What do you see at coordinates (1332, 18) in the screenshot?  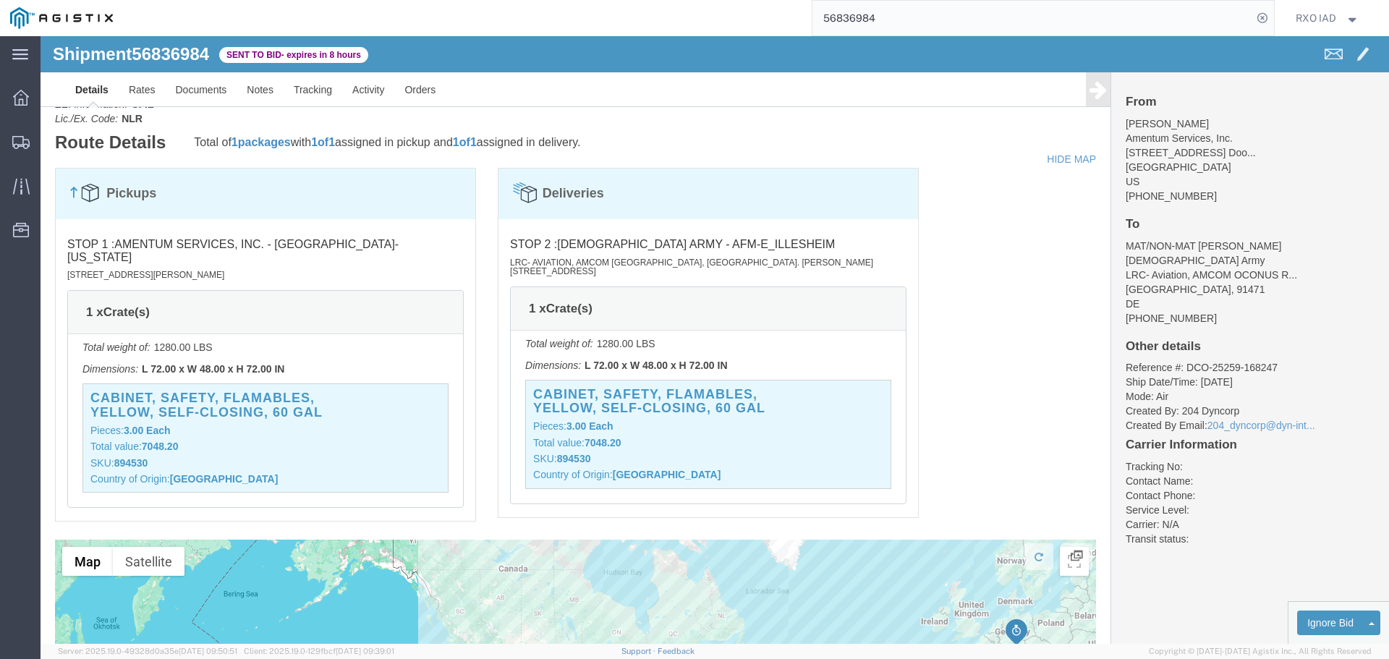 I see `button: RXO IAD` at bounding box center [1332, 18].